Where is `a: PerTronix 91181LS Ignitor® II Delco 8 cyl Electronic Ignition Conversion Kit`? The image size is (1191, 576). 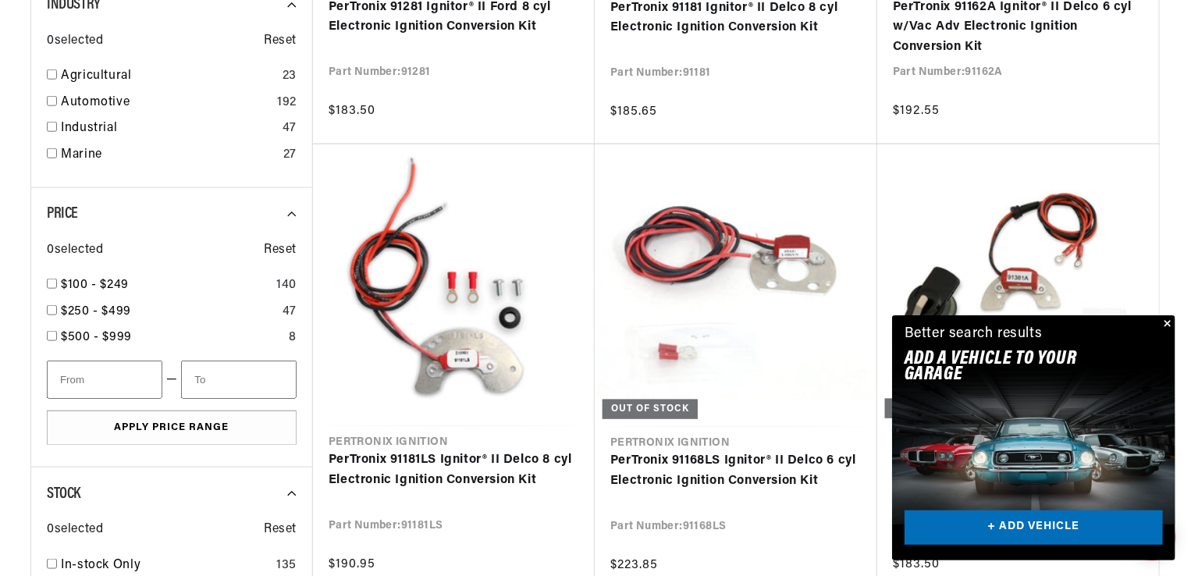
a: PerTronix 91181LS Ignitor® II Delco 8 cyl Electronic Ignition Conversion Kit is located at coordinates (453, 470).